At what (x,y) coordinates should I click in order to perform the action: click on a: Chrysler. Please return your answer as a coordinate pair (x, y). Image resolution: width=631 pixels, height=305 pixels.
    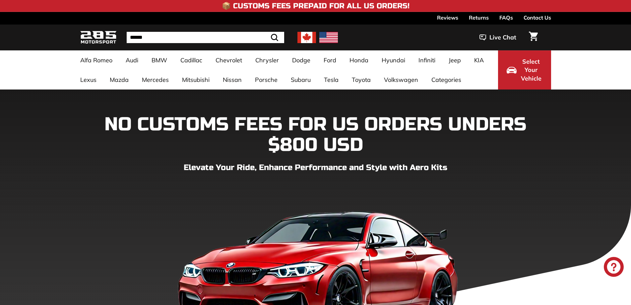
    Looking at the image, I should click on (267, 60).